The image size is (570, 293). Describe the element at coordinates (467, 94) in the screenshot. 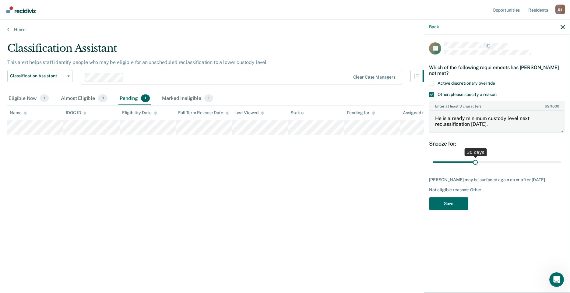

I see `span: Other: please specify a reason` at that location.